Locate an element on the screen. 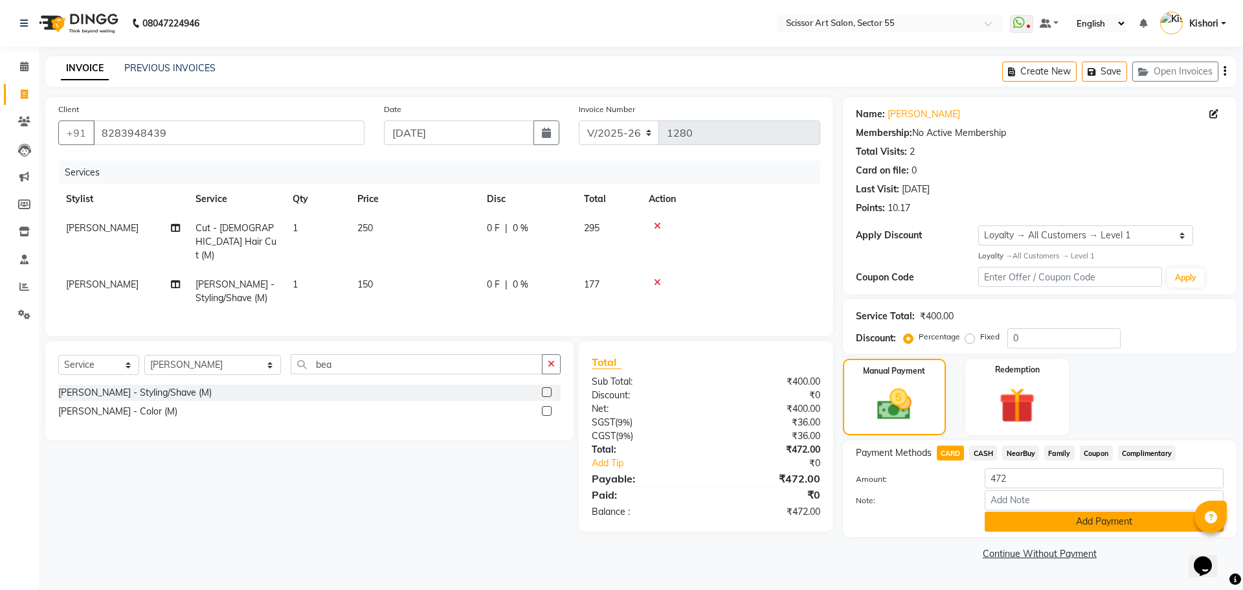 The width and height of the screenshot is (1243, 590). label: Percentage is located at coordinates (940, 337).